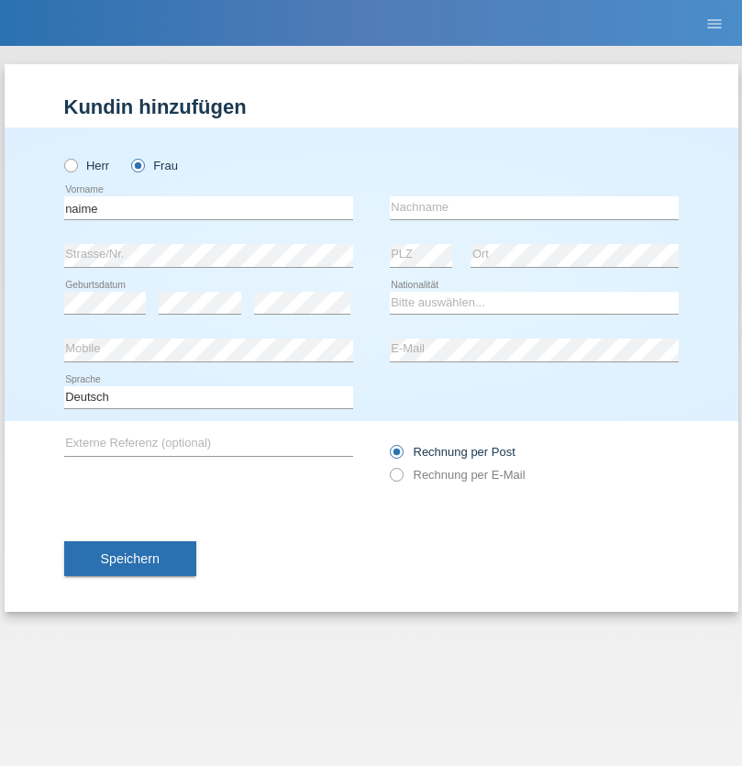 The image size is (742, 766). Describe the element at coordinates (87, 165) in the screenshot. I see `label: Herr` at that location.